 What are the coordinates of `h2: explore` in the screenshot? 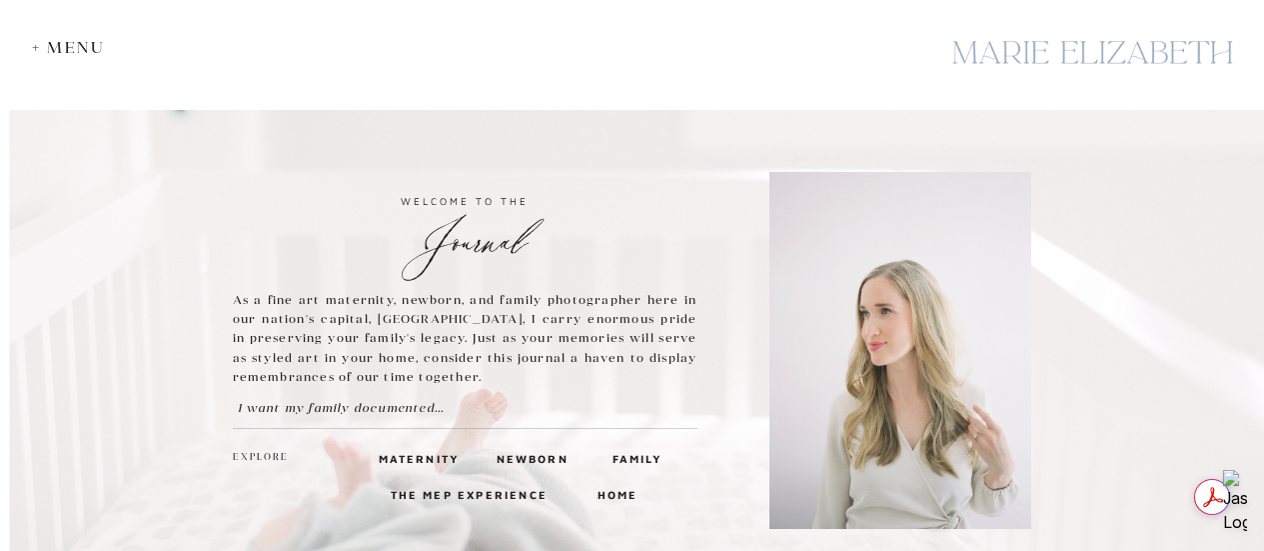 It's located at (261, 458).